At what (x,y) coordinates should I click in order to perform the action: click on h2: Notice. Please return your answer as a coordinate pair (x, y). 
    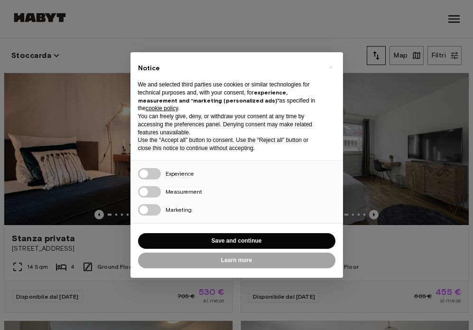
    Looking at the image, I should click on (229, 68).